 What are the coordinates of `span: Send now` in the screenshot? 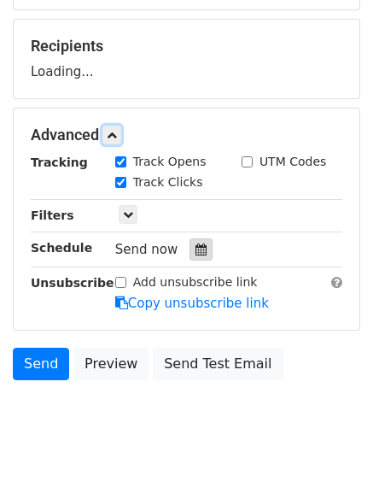 It's located at (147, 249).